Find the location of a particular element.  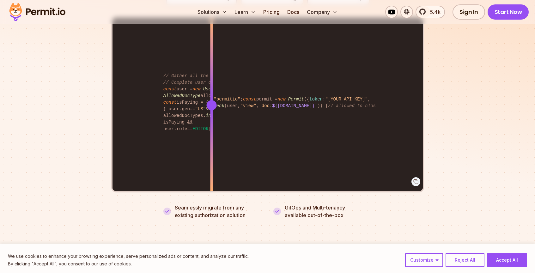

p: By clicking "Accept All", you consent to our use of cookies. is located at coordinates (128, 264).